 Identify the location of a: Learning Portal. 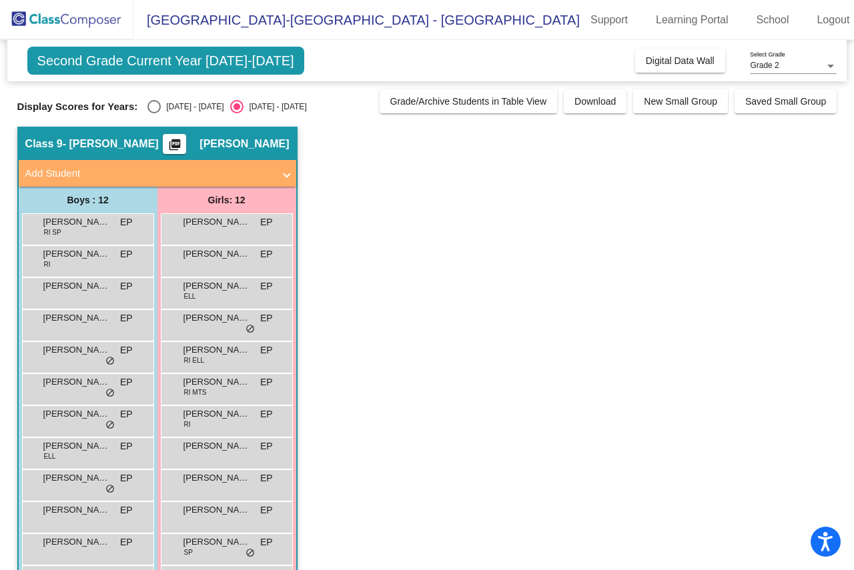
(692, 20).